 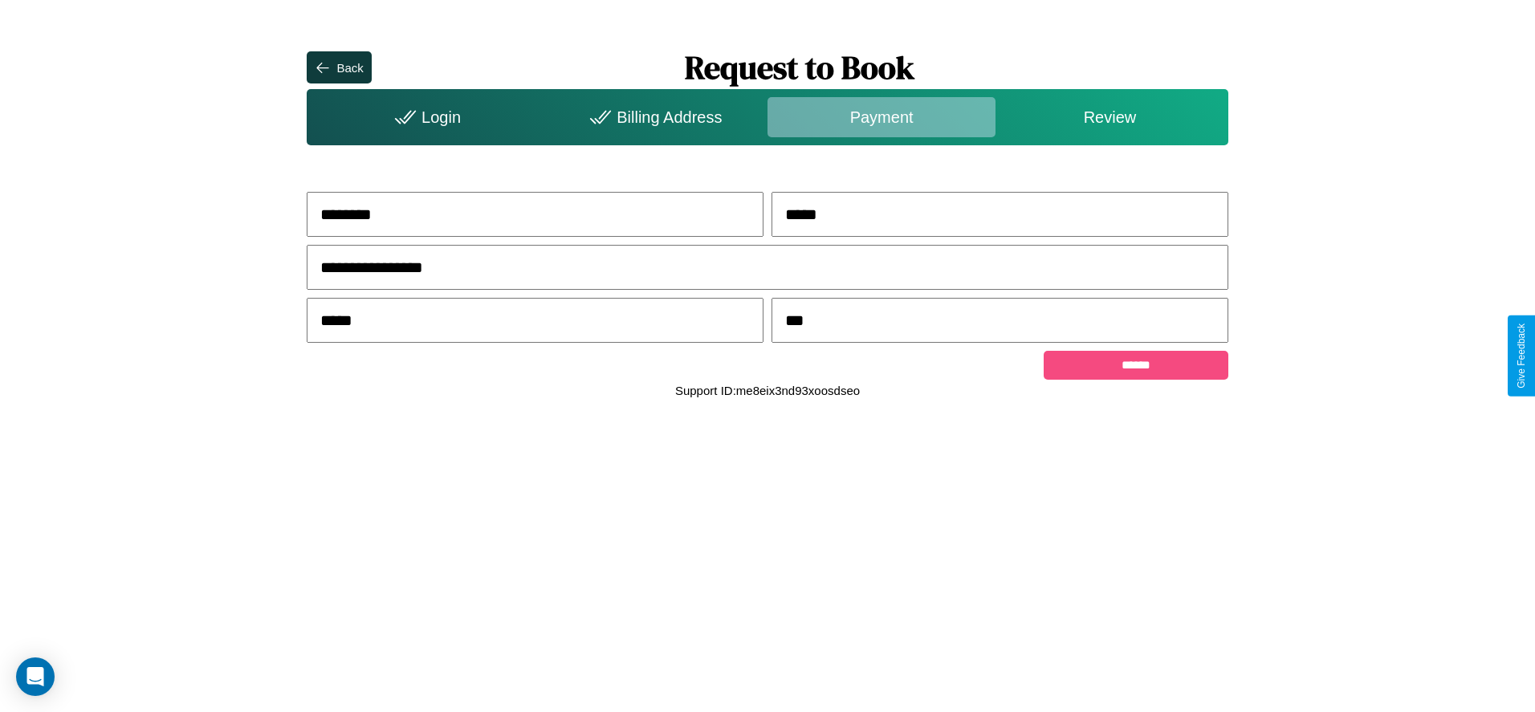 What do you see at coordinates (425, 117) in the screenshot?
I see `div: Login` at bounding box center [425, 117].